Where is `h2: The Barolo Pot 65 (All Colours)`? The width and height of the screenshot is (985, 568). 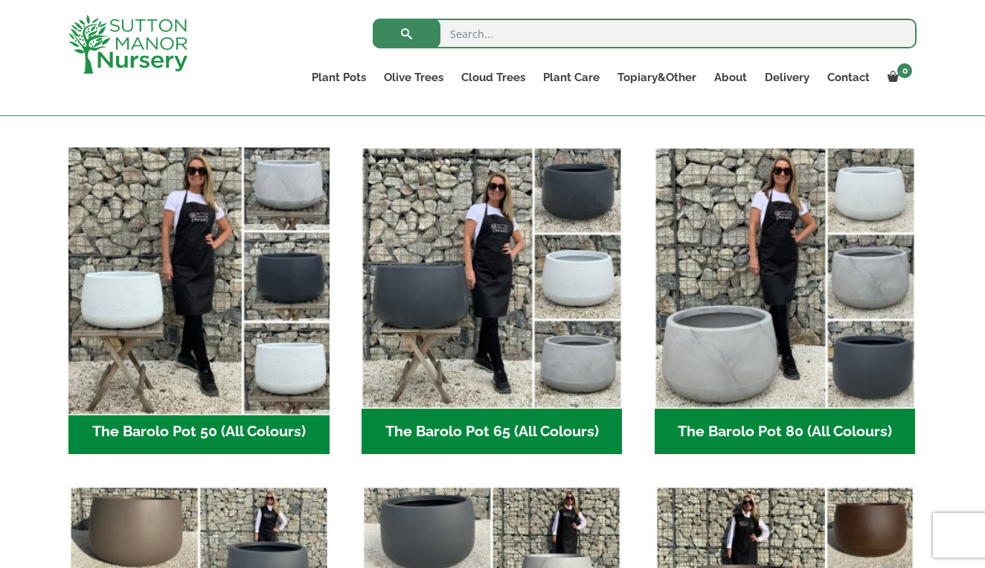
h2: The Barolo Pot 65 (All Colours) is located at coordinates (492, 432).